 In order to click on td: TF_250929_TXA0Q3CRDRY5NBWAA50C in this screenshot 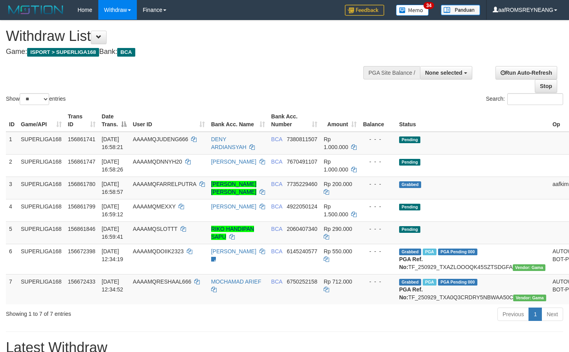, I will do `click(473, 289)`.